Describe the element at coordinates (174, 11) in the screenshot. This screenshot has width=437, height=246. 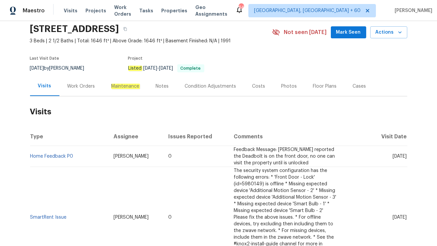
I see `span: Properties` at that location.